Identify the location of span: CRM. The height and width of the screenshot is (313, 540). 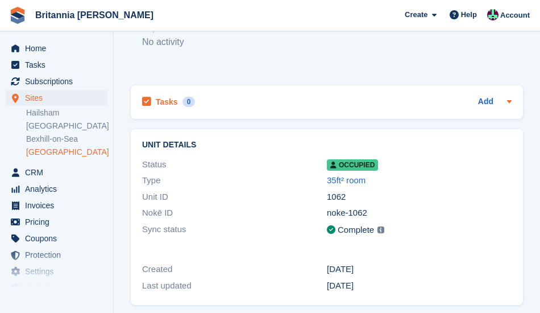
(59, 172).